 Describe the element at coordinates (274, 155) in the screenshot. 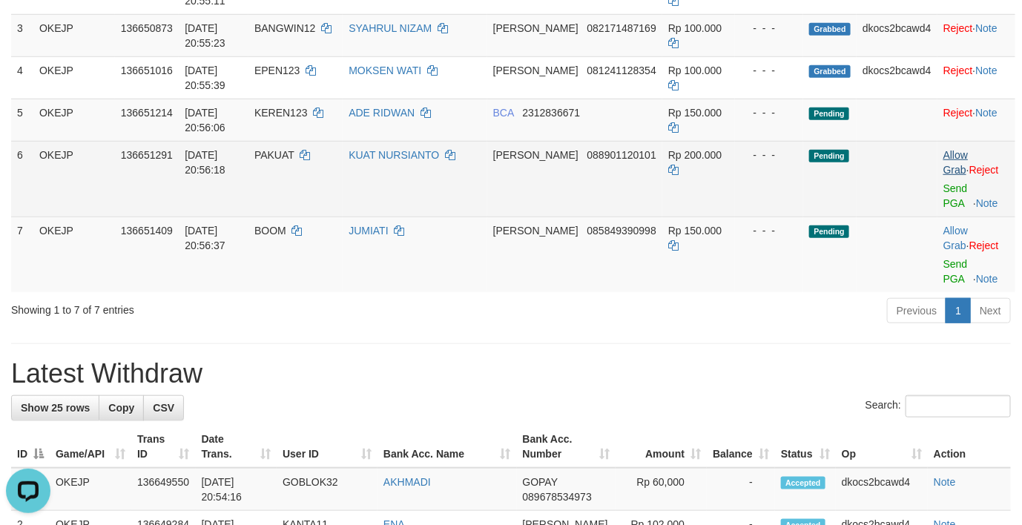

I see `span: PAKUAT` at that location.